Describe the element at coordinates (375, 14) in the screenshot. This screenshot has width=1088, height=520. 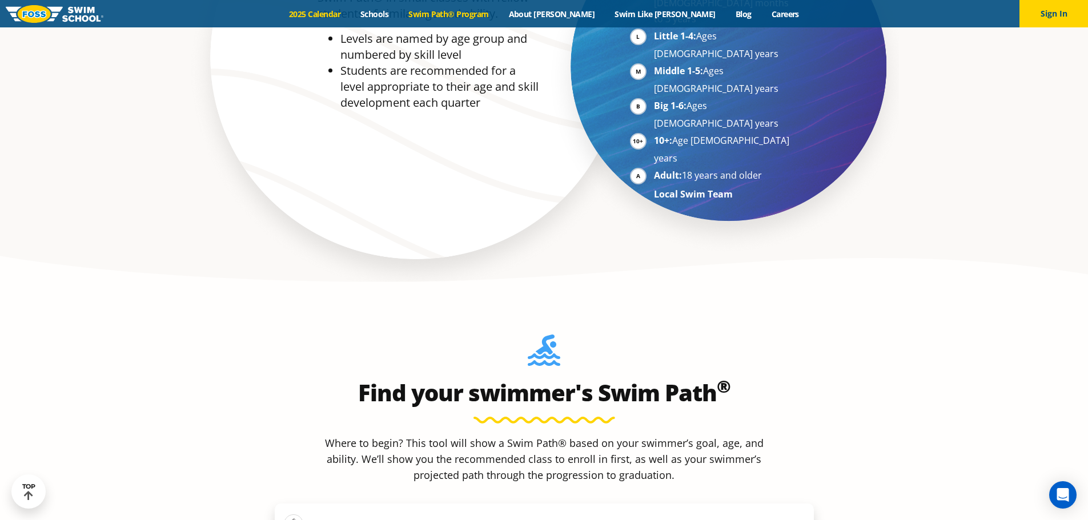
I see `a: Schools` at that location.